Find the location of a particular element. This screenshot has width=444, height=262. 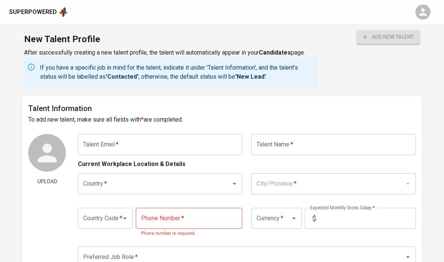

p: After successfully creating a new talent profile, the talent will automatically appear in your page. is located at coordinates (171, 53).